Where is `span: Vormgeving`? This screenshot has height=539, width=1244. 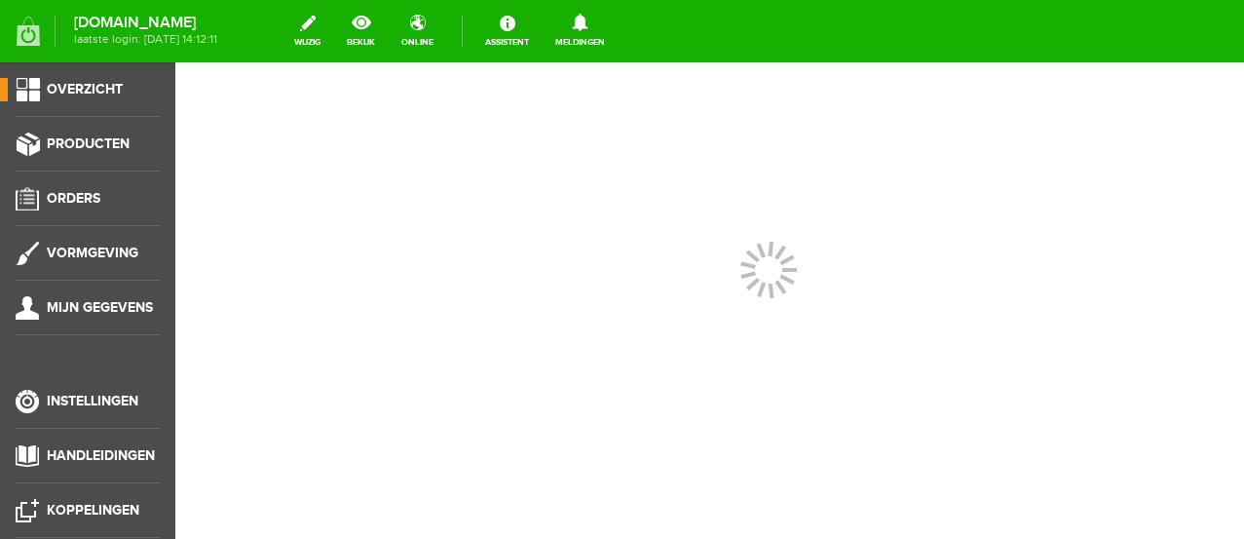 span: Vormgeving is located at coordinates (93, 252).